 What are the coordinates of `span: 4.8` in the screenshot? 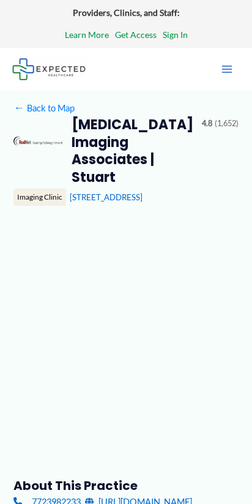 It's located at (207, 124).